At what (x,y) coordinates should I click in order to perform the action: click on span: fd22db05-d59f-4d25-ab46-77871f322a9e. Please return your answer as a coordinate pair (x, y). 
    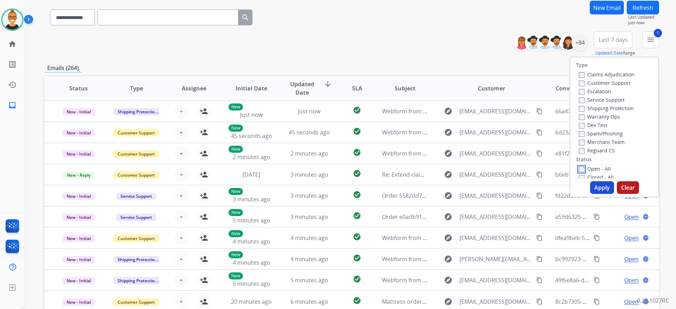
    Looking at the image, I should click on (608, 196).